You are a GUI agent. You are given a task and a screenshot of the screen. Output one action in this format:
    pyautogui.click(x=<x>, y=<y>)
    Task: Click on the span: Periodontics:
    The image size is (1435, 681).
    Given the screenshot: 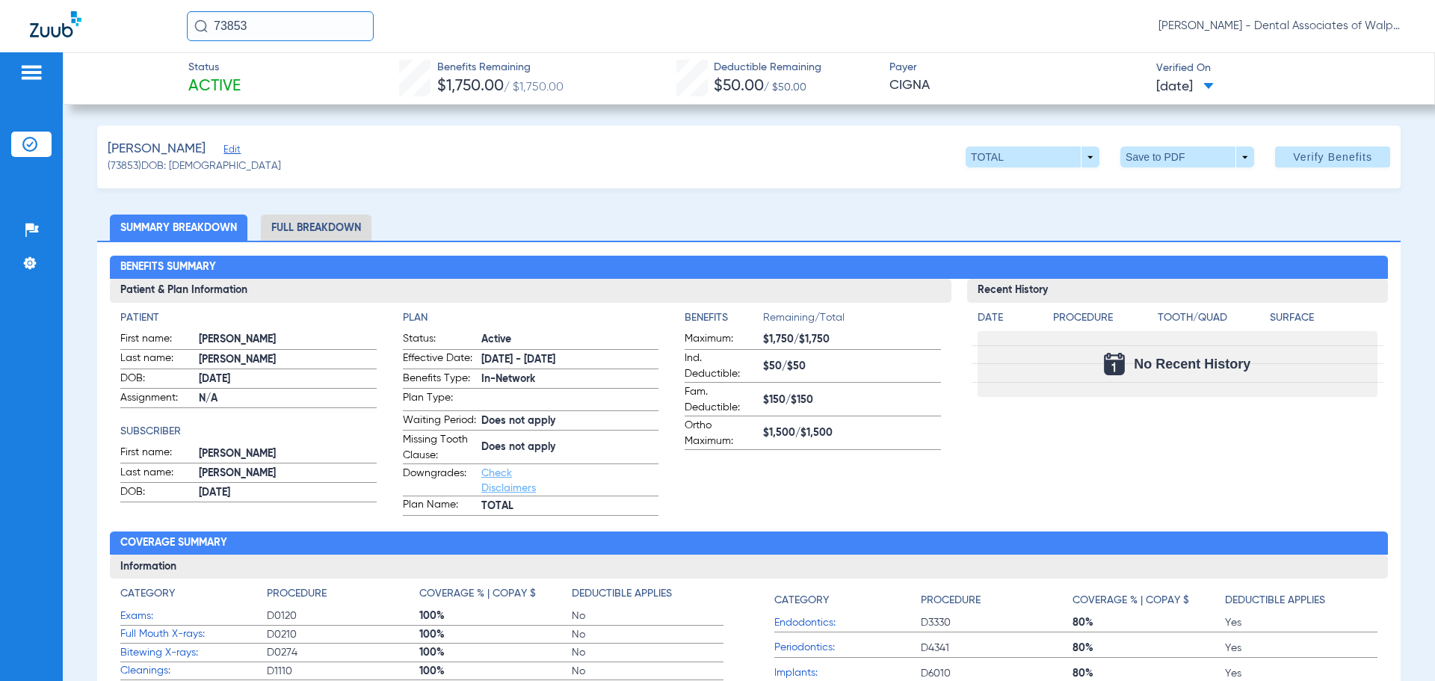 What is the action you would take?
    pyautogui.click(x=847, y=647)
    